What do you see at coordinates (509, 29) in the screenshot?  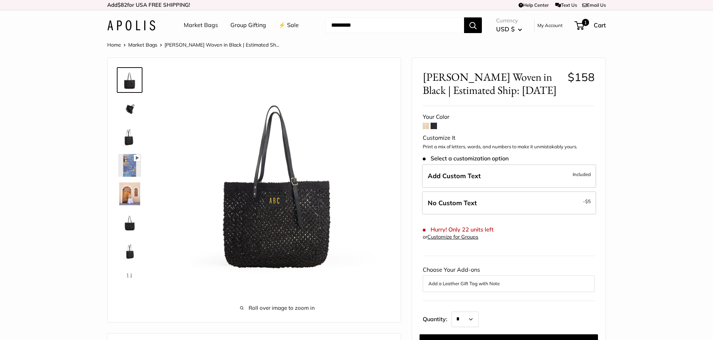 I see `button: USD $` at bounding box center [509, 29].